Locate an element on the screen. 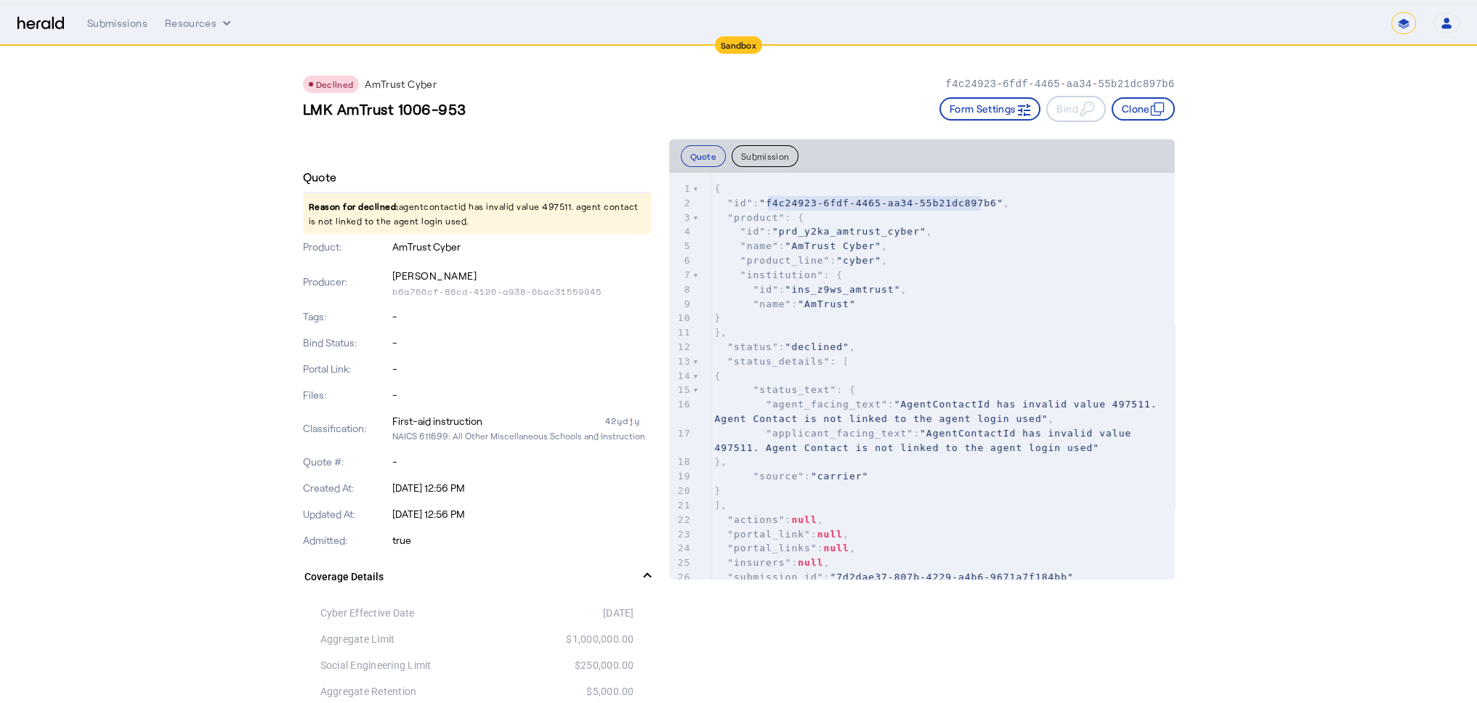 Image resolution: width=1477 pixels, height=703 pixels. div: 12 is located at coordinates (681, 347).